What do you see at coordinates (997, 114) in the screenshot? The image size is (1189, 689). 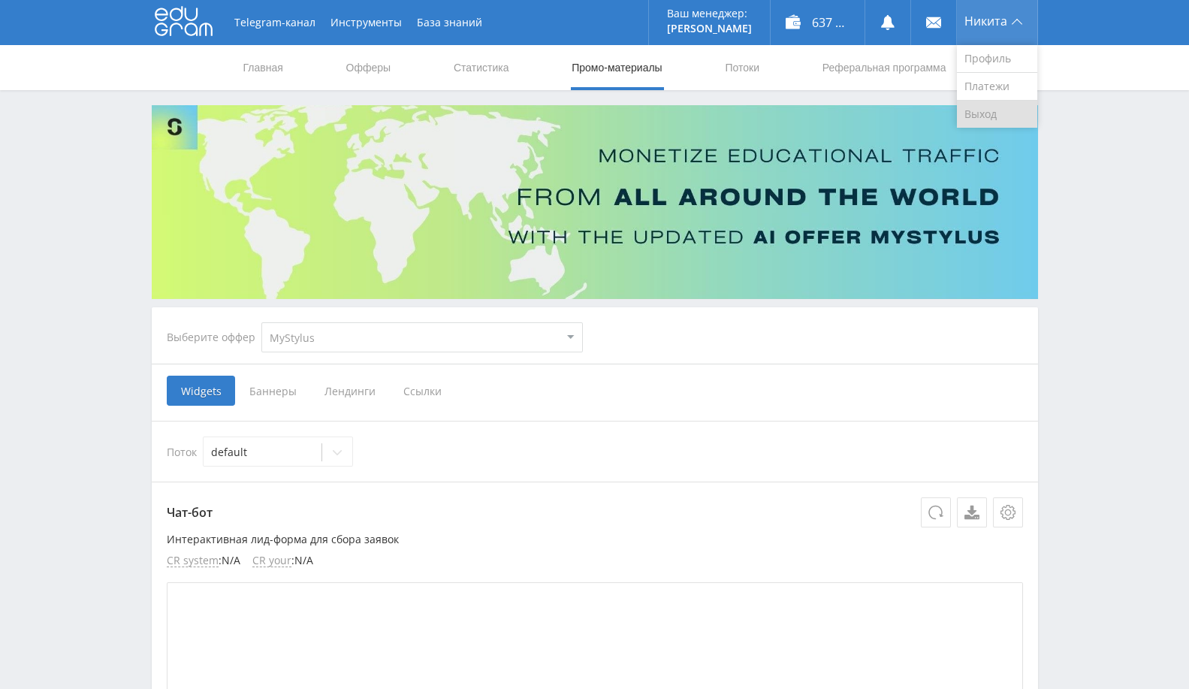 I see `a: Выход` at bounding box center [997, 114].